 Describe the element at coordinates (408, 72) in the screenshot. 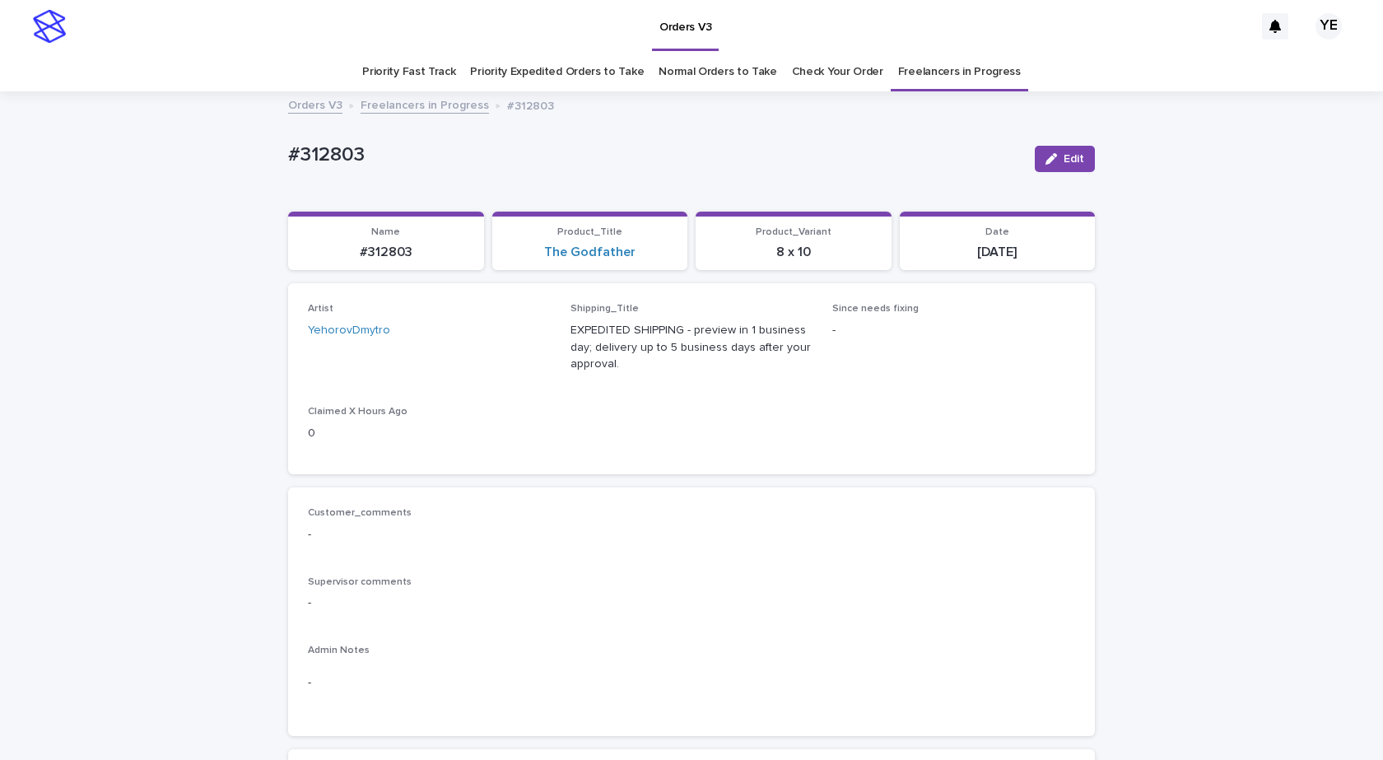

I see `a: Priority Fast Track` at that location.